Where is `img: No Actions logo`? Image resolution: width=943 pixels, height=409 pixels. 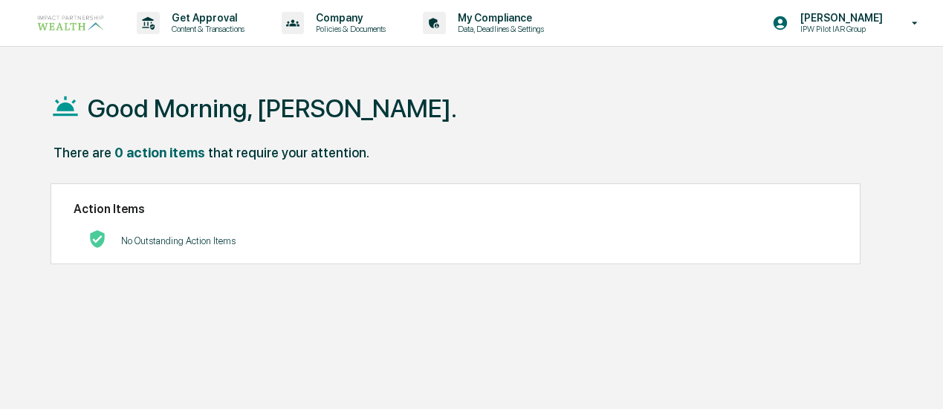 img: No Actions logo is located at coordinates (97, 239).